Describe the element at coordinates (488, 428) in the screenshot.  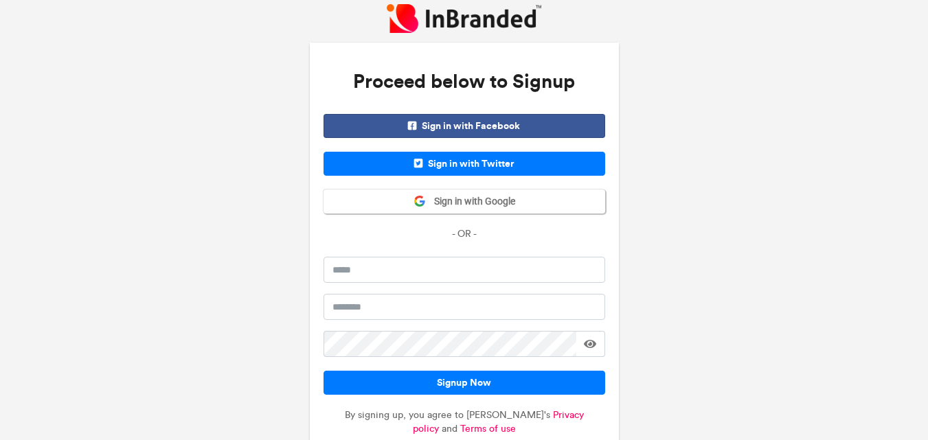
I see `a: Terms of use` at that location.